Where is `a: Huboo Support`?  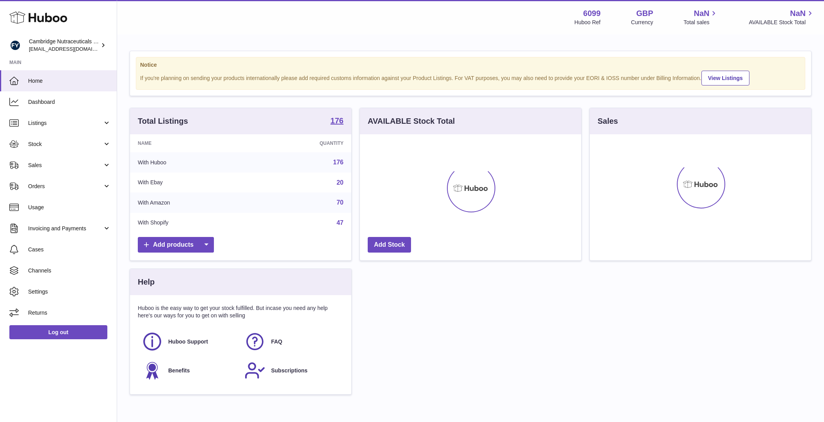 a: Huboo Support is located at coordinates (189, 341).